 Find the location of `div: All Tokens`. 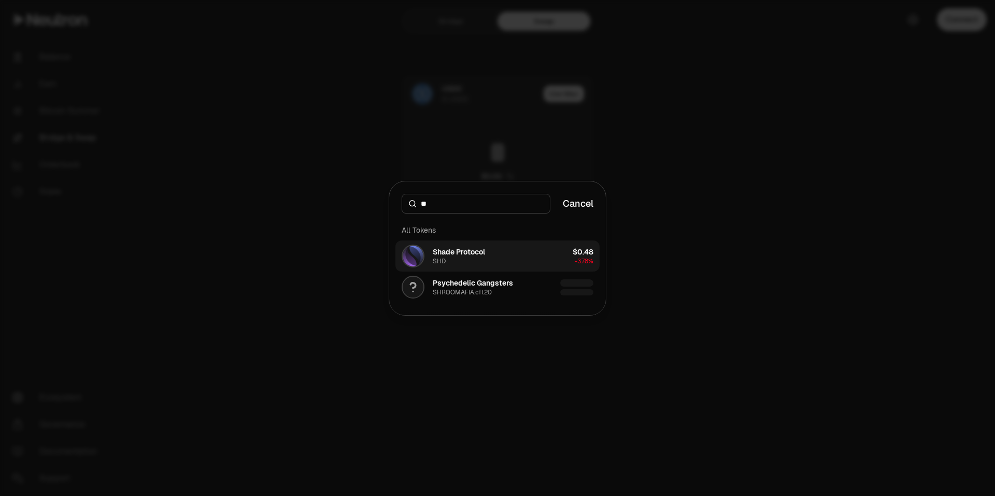

div: All Tokens is located at coordinates (497, 230).